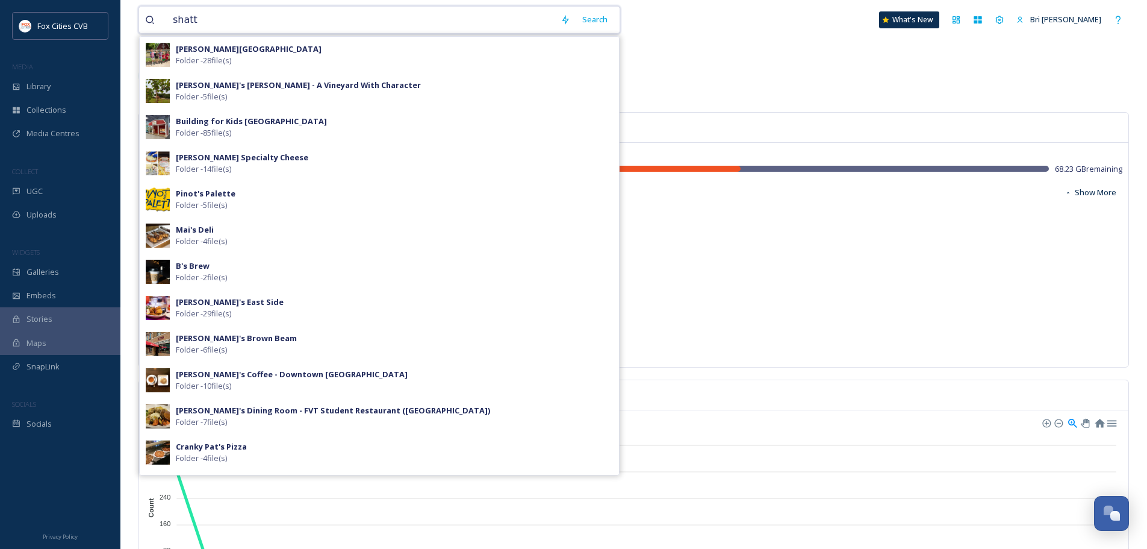 Image resolution: width=1147 pixels, height=549 pixels. I want to click on div: What's New, so click(909, 20).